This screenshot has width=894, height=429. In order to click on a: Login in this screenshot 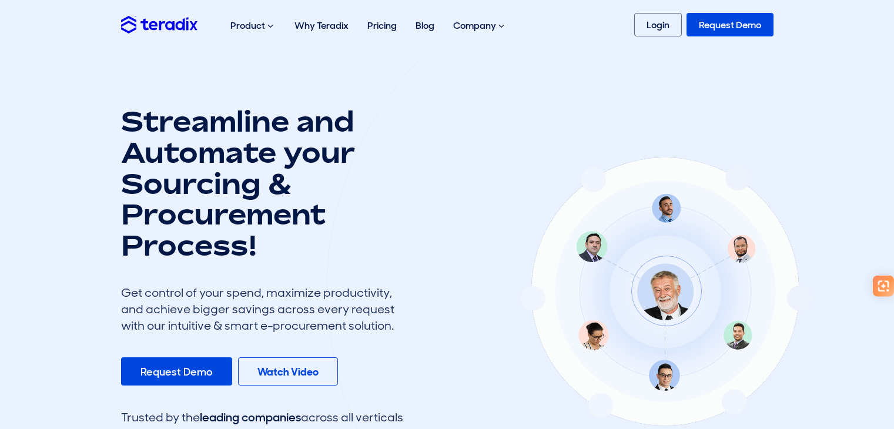, I will do `click(658, 25)`.